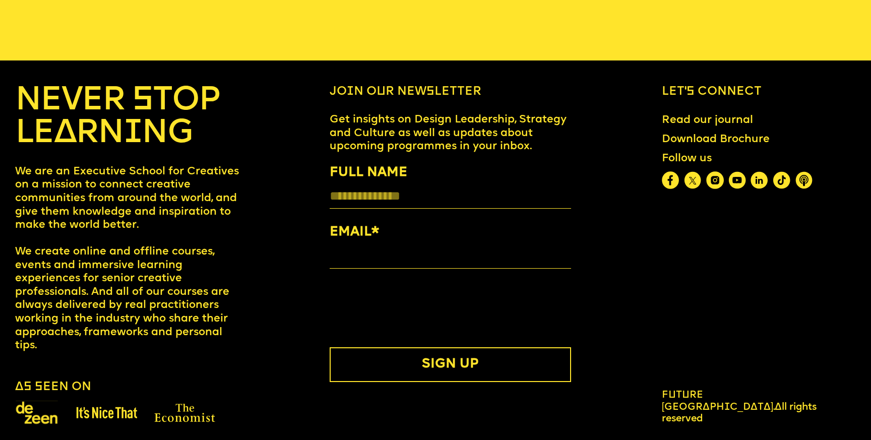 Image resolution: width=871 pixels, height=440 pixels. What do you see at coordinates (759, 92) in the screenshot?
I see `h6: Let’s connect` at bounding box center [759, 92].